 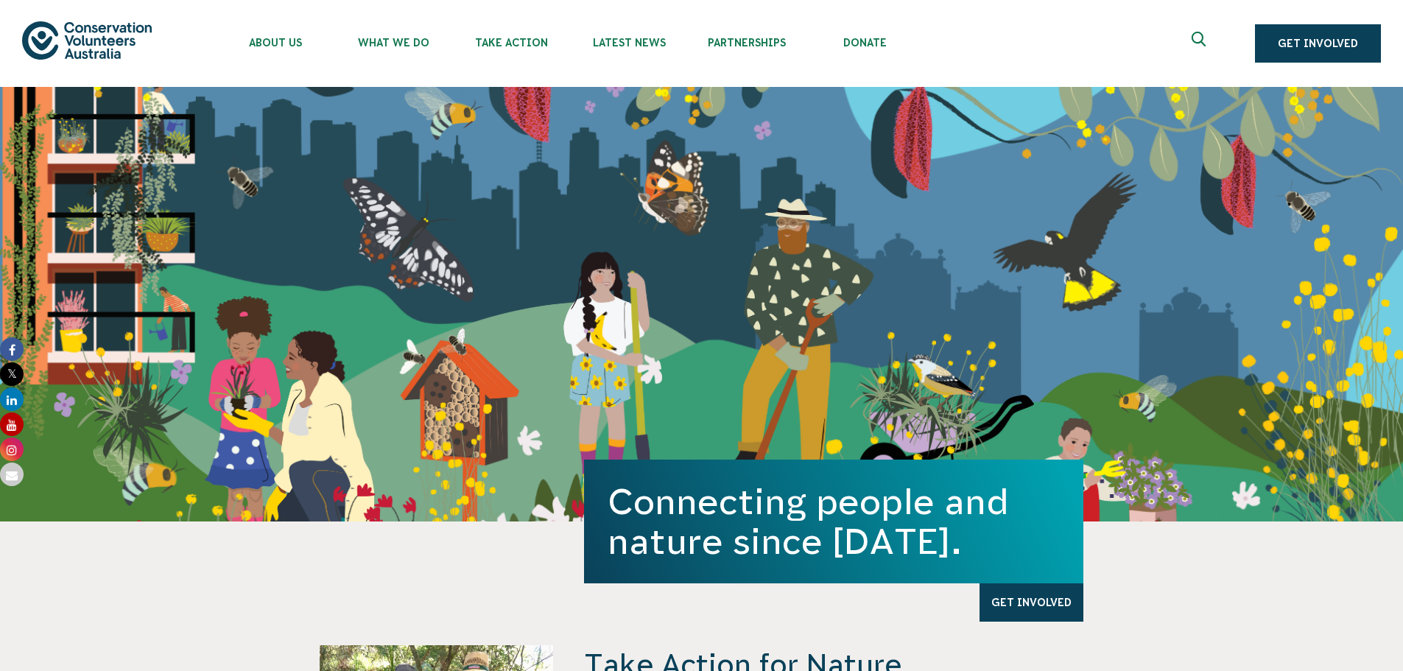 What do you see at coordinates (511, 43) in the screenshot?
I see `span: Take Action` at bounding box center [511, 43].